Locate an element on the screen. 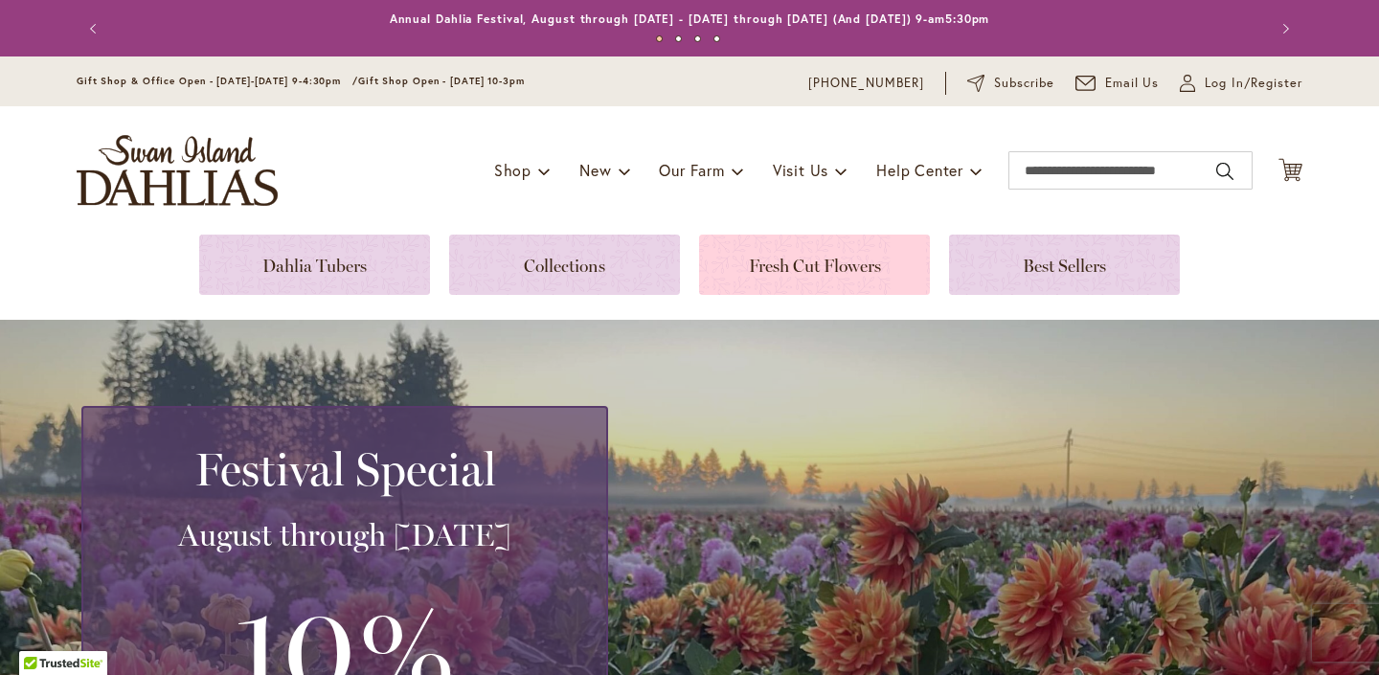 The image size is (1379, 675). a: Email Us is located at coordinates (1117, 83).